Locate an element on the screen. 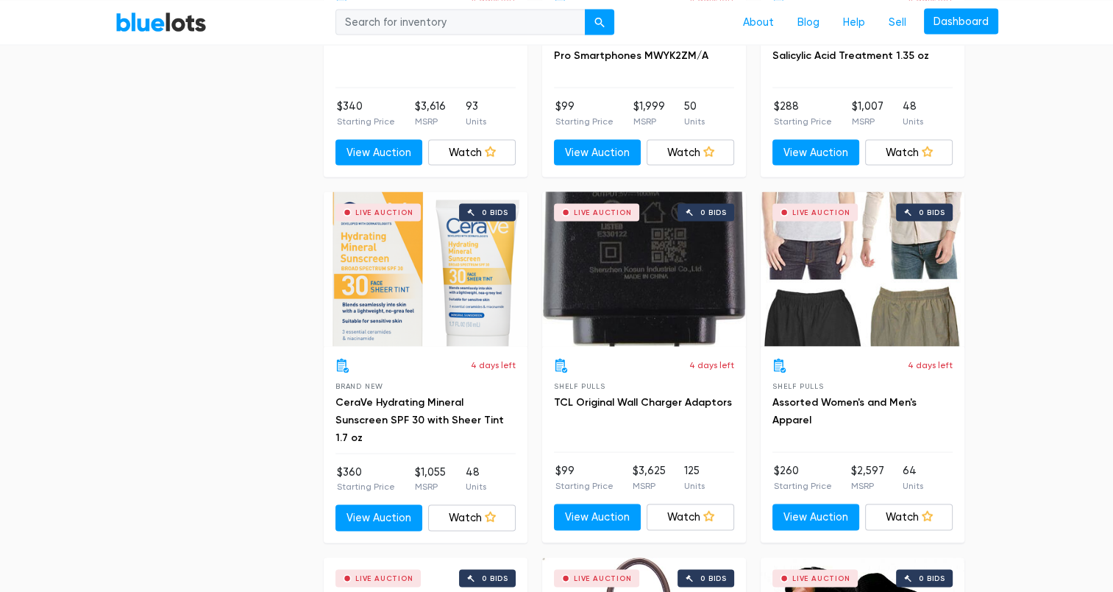  a: Apple Original Case for iPhone 11 Pro Smartphones MWYK2ZM/A is located at coordinates (637, 46).